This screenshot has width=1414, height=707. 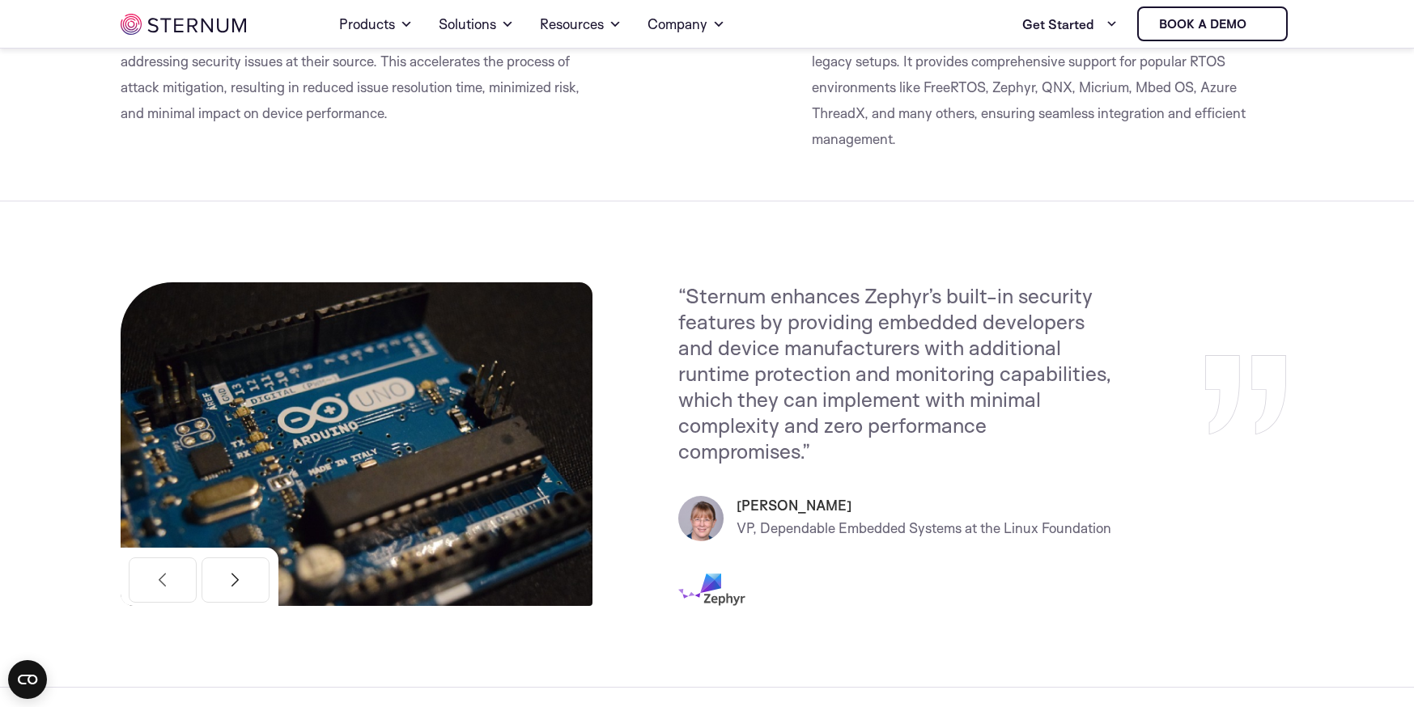 What do you see at coordinates (1212, 23) in the screenshot?
I see `a: Book a demo` at bounding box center [1212, 23].